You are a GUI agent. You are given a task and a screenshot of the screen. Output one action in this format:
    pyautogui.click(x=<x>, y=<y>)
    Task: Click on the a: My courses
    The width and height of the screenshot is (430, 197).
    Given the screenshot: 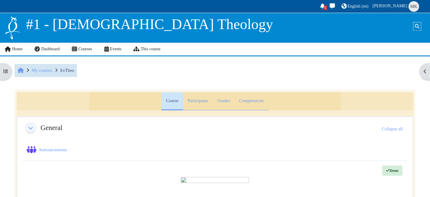 What is the action you would take?
    pyautogui.click(x=42, y=70)
    